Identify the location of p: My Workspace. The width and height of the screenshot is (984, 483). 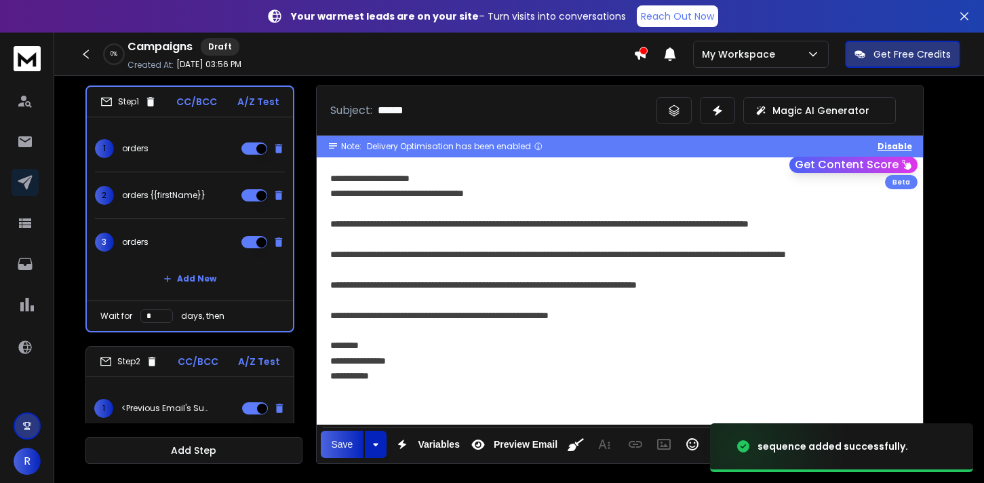
(741, 54).